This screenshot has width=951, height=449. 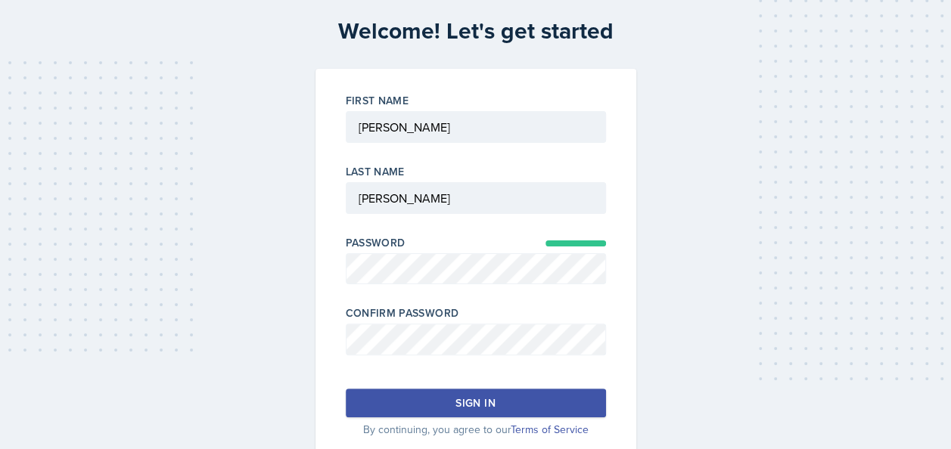 I want to click on input: First Name, so click(x=476, y=127).